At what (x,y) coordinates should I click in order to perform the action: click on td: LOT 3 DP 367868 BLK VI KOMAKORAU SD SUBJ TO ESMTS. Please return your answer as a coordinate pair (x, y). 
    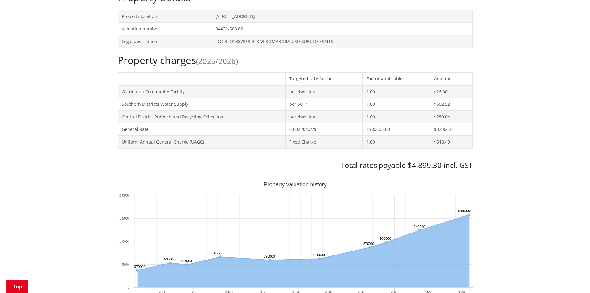
    Looking at the image, I should click on (342, 41).